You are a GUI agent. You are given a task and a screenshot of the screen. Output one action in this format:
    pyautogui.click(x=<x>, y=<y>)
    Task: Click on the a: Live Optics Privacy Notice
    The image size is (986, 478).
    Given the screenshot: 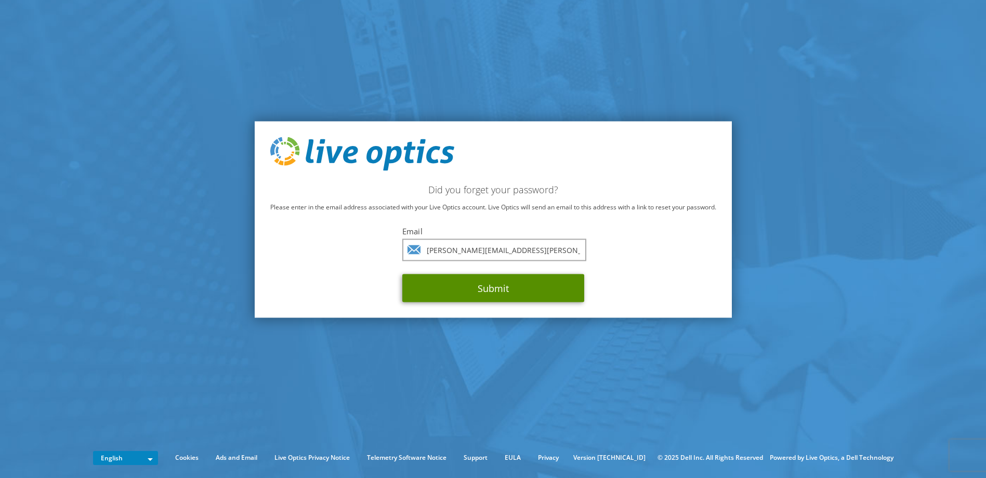 What is the action you would take?
    pyautogui.click(x=312, y=458)
    